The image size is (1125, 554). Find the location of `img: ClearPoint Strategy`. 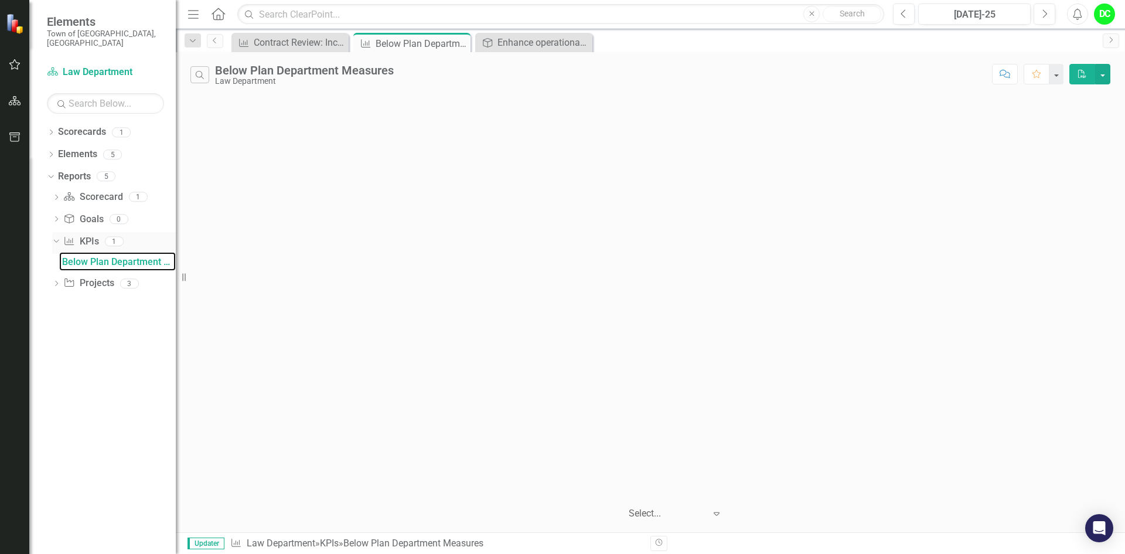

img: ClearPoint Strategy is located at coordinates (16, 23).